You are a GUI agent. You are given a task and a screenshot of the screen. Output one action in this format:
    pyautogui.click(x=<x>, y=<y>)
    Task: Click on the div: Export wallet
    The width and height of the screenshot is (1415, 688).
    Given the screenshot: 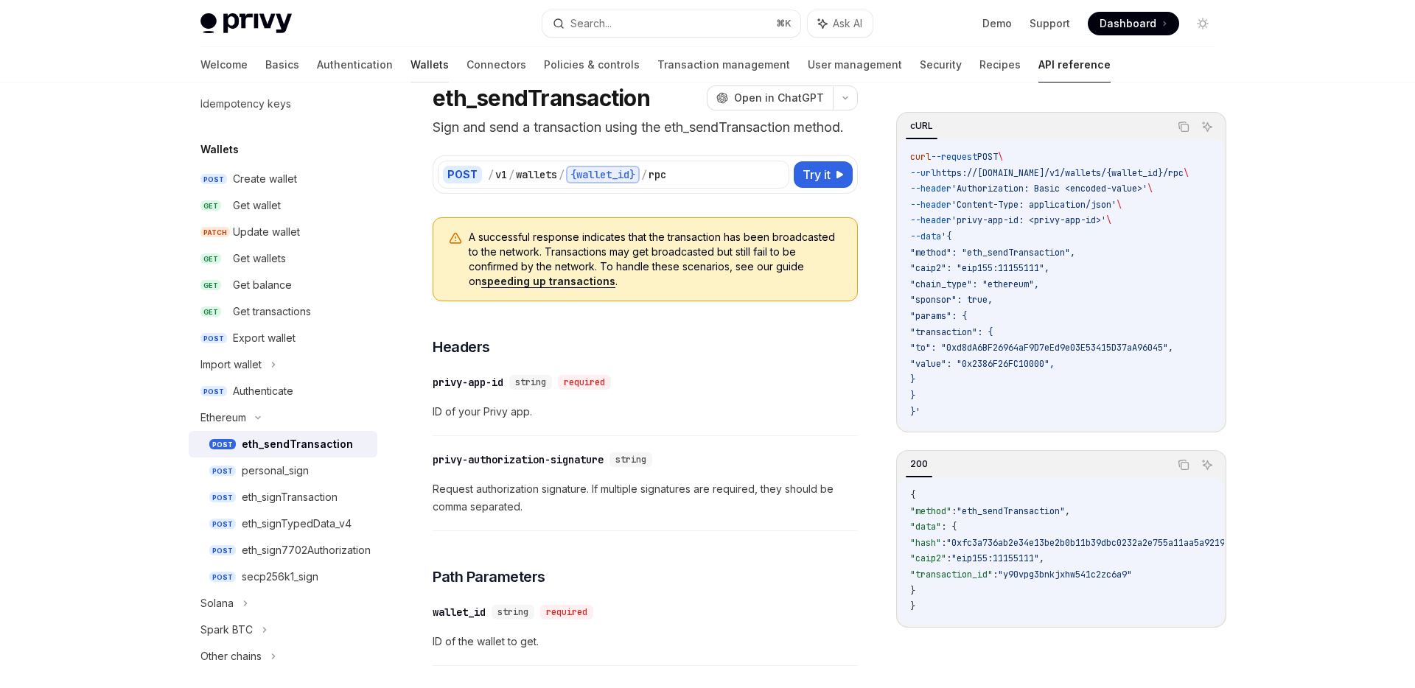 What is the action you would take?
    pyautogui.click(x=264, y=338)
    